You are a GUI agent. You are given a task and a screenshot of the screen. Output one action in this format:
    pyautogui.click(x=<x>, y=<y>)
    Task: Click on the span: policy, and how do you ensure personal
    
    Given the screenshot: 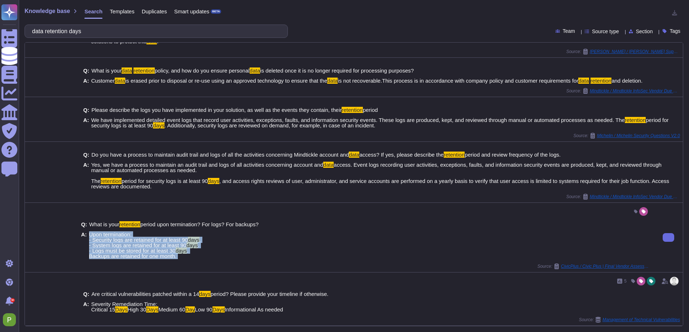 What is the action you would take?
    pyautogui.click(x=202, y=70)
    